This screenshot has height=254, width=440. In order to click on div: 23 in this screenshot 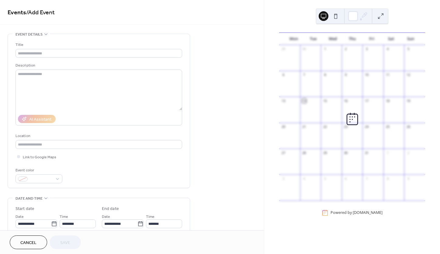, I will do `click(346, 127)`.